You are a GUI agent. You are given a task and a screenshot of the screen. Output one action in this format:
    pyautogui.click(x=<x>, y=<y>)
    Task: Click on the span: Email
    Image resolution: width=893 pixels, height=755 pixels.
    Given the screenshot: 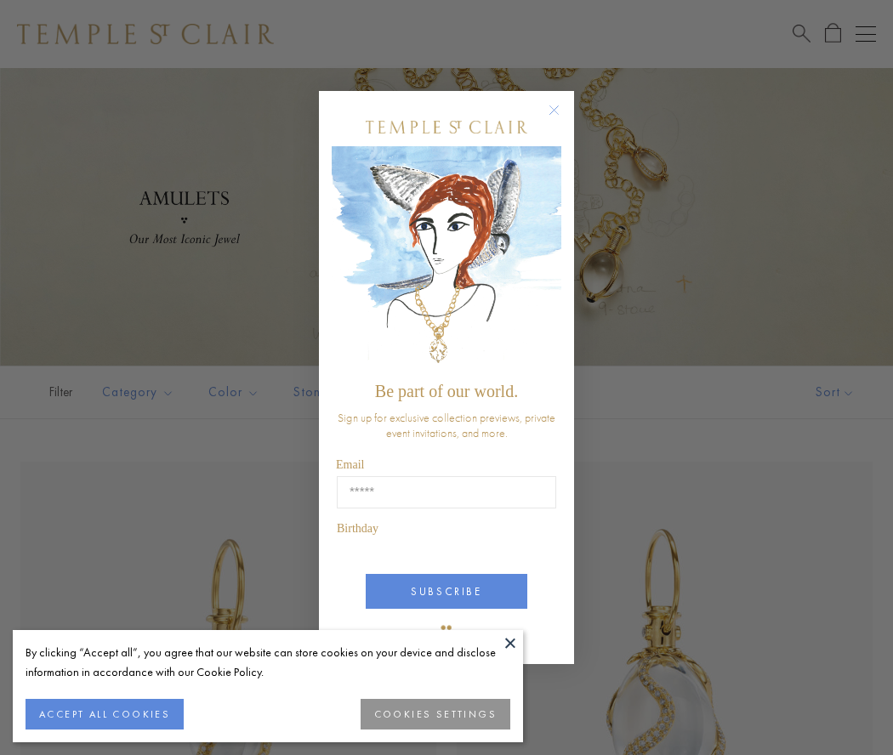 What is the action you would take?
    pyautogui.click(x=350, y=464)
    